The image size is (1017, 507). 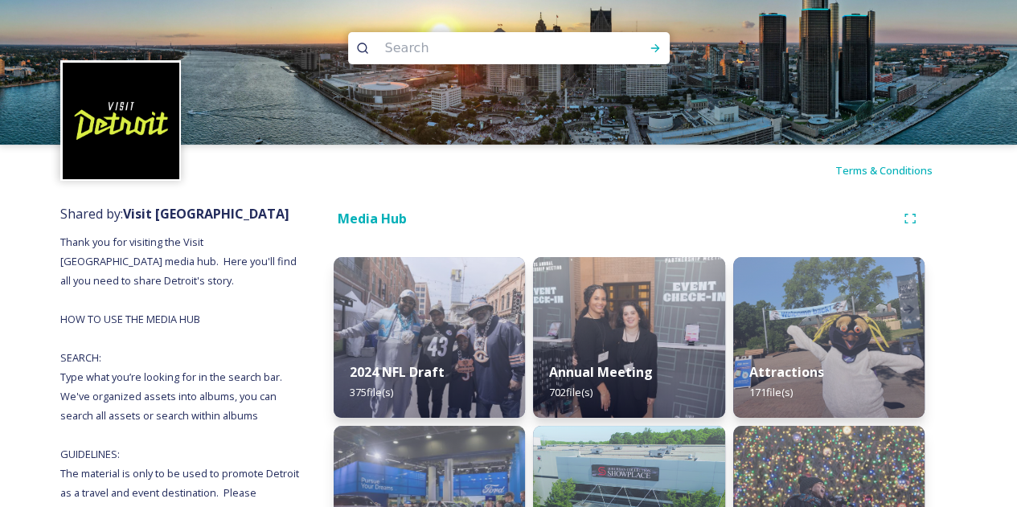 What do you see at coordinates (786, 372) in the screenshot?
I see `strong: Attractions` at bounding box center [786, 372].